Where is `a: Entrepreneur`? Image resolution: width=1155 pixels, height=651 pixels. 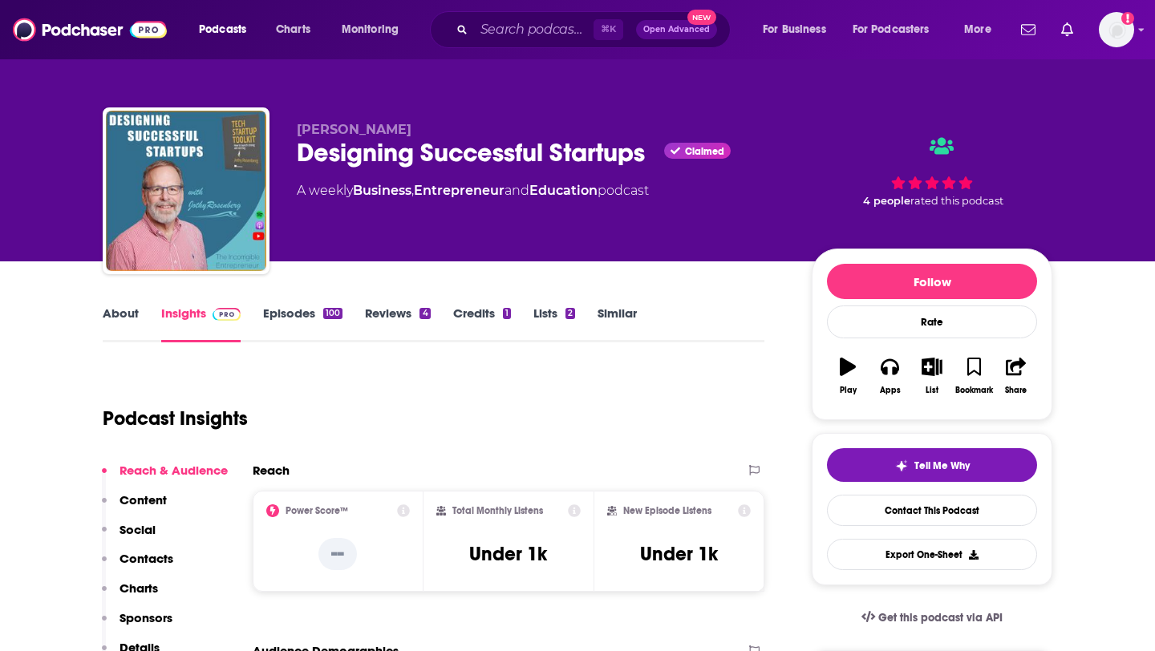
a: Entrepreneur is located at coordinates (459, 190).